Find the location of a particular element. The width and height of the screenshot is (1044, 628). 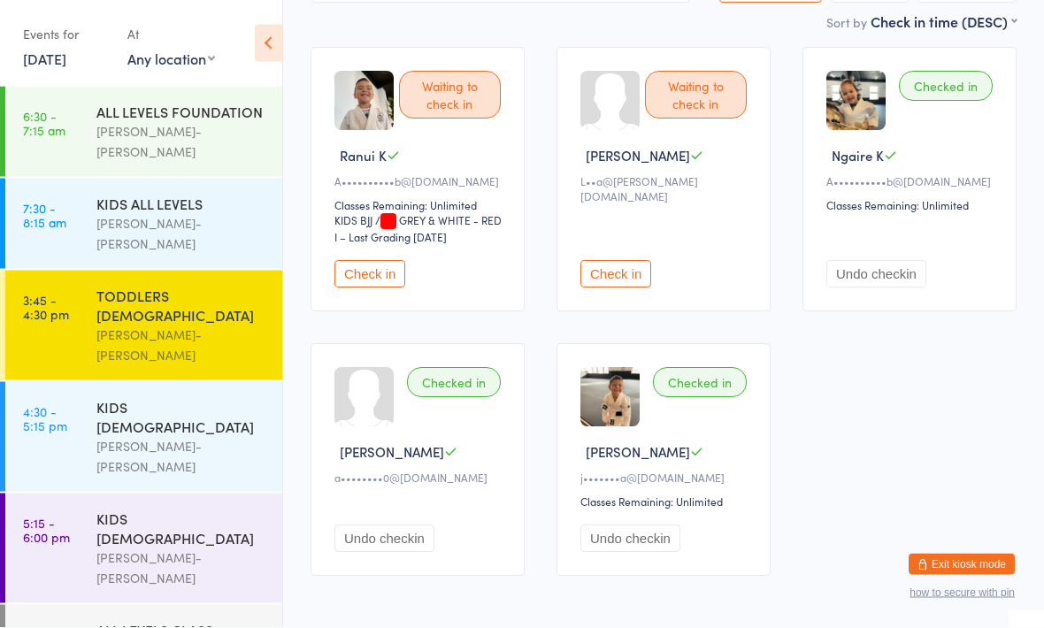

div: Check in time (DESC) is located at coordinates (944, 22).